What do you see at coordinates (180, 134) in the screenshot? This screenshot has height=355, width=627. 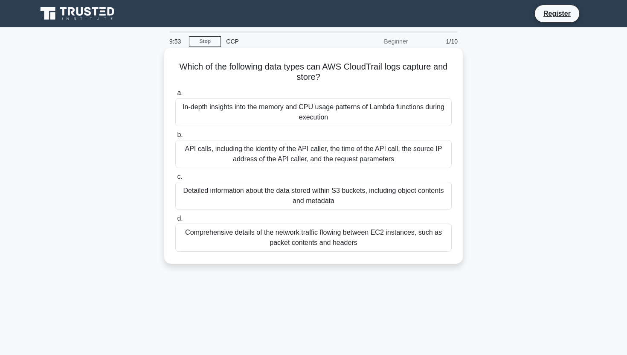 I see `span: b.` at bounding box center [180, 134].